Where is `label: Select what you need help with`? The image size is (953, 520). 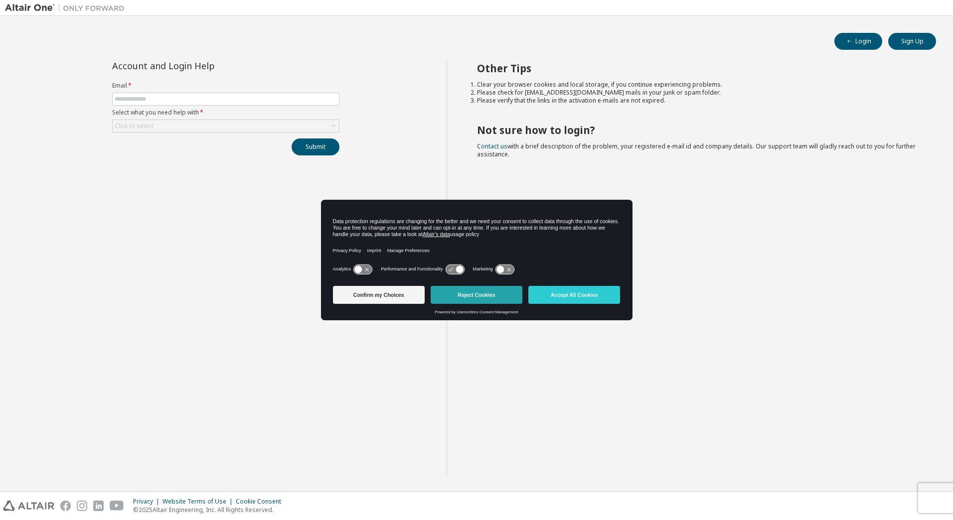 label: Select what you need help with is located at coordinates (226, 113).